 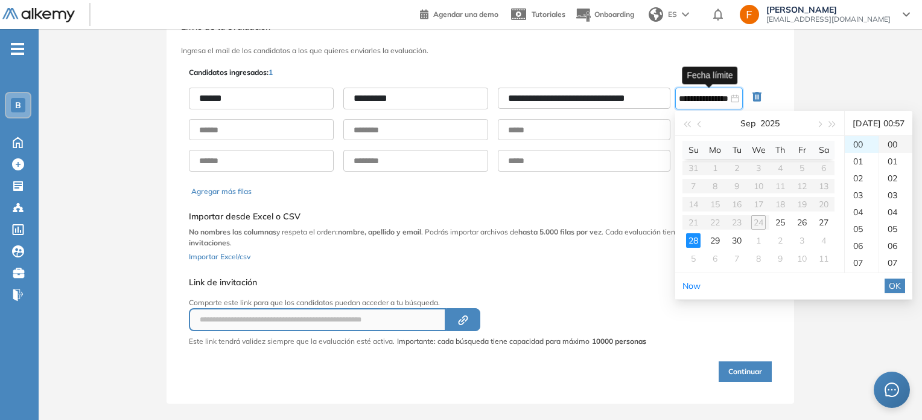 I want to click on button: Continuar, so click(x=746, y=371).